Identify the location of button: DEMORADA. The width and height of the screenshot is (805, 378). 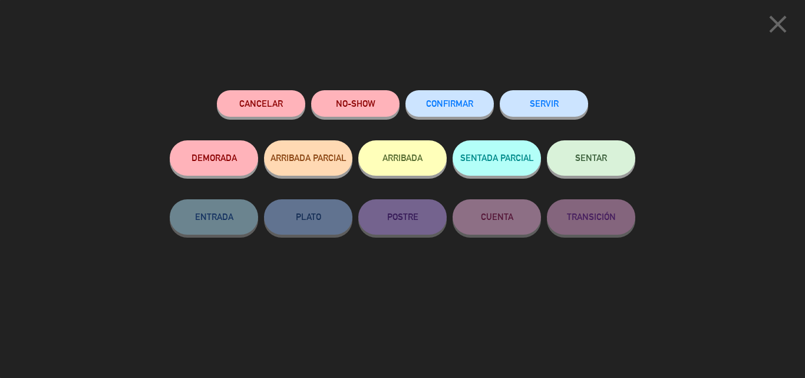
(214, 158).